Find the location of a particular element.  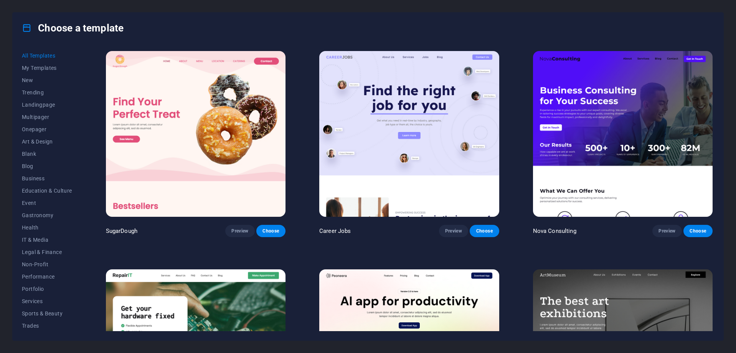

button: Business is located at coordinates (47, 178).